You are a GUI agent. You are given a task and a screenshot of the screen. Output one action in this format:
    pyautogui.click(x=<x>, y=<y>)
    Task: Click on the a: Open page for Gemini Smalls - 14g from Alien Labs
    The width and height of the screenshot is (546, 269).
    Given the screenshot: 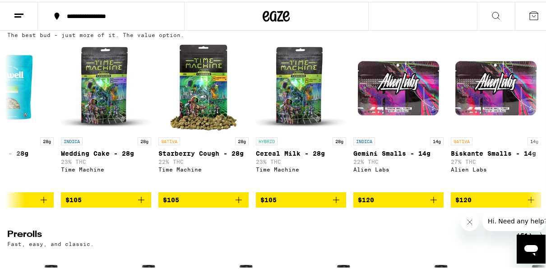 What is the action you would take?
    pyautogui.click(x=399, y=116)
    